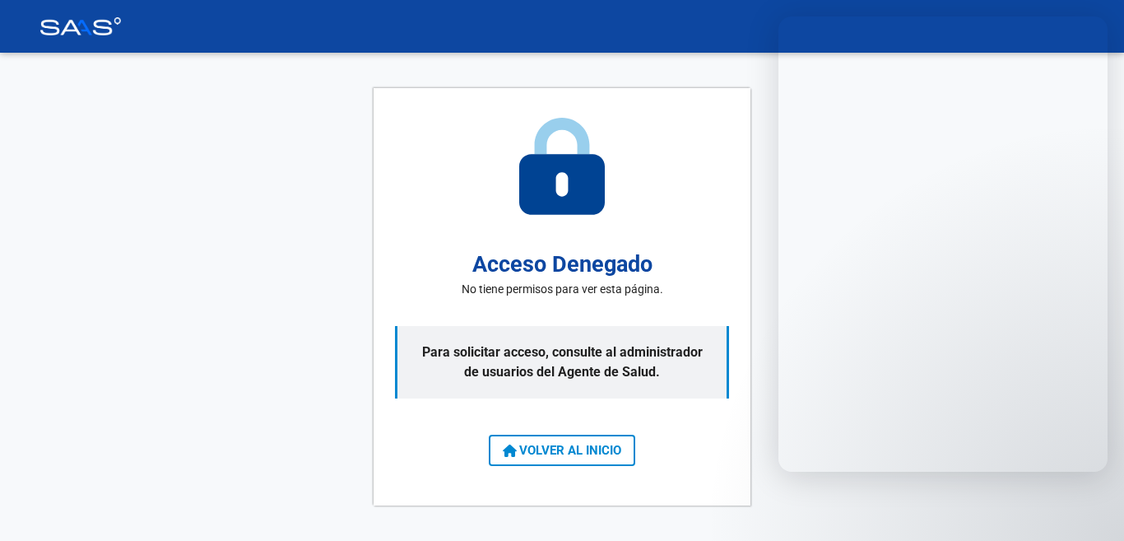  I want to click on span: VOLVER AL INICIO, so click(562, 450).